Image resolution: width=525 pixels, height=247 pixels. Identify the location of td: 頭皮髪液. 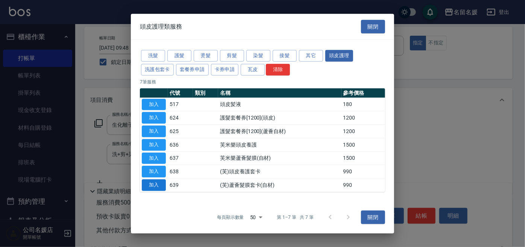
(279, 105).